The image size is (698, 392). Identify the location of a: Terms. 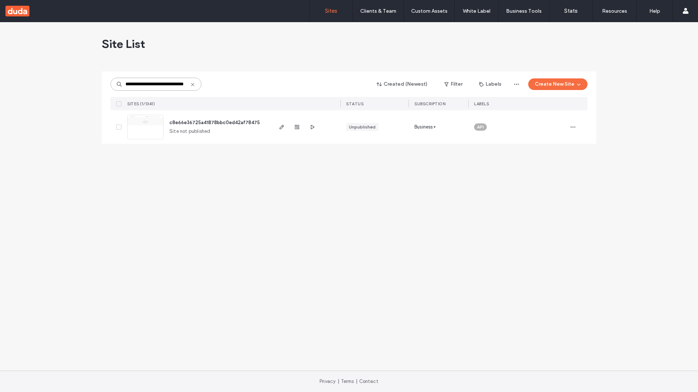
(347, 382).